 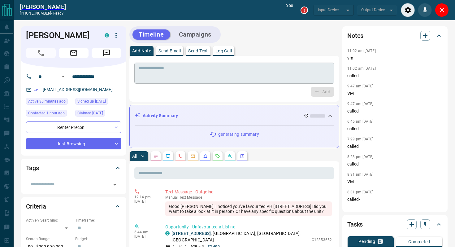 What do you see at coordinates (243, 156) in the screenshot?
I see `svg: Agent Actions` at bounding box center [243, 156].